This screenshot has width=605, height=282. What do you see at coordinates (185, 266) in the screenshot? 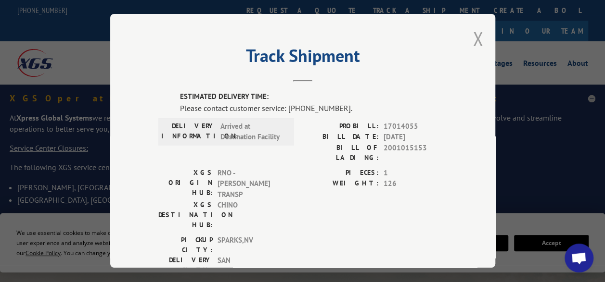
I see `label: DELIVERY CITY:` at bounding box center [185, 266].